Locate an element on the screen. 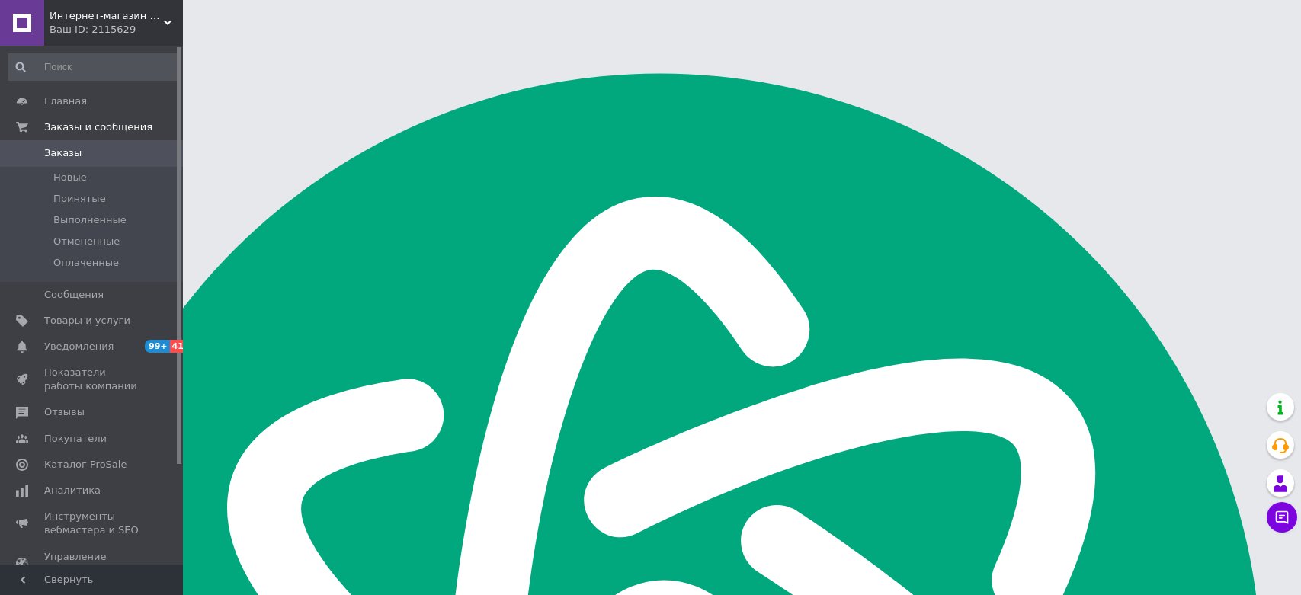 The width and height of the screenshot is (1301, 595). span: Показатели работы компании is located at coordinates (92, 380).